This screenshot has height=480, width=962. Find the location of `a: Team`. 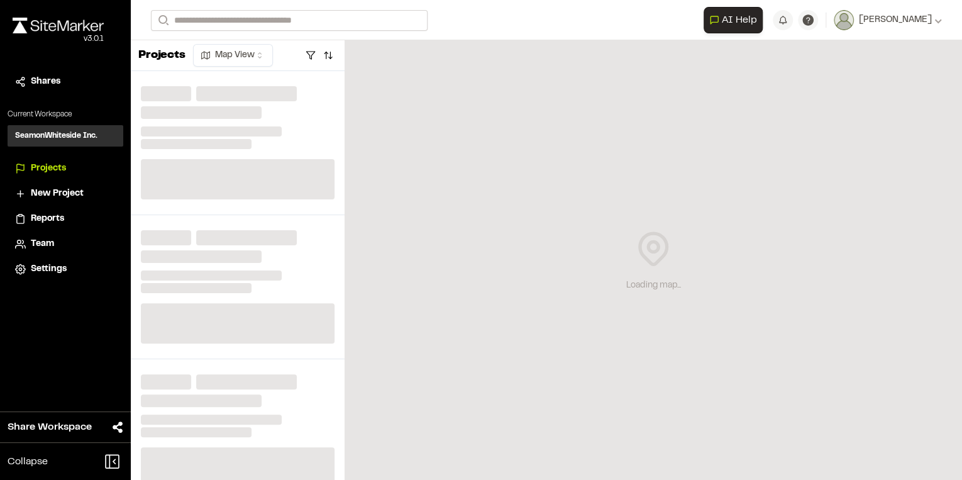

a: Team is located at coordinates (65, 244).